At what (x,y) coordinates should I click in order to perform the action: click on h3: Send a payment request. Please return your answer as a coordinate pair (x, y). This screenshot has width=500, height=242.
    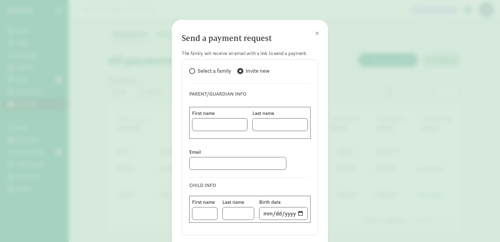
    Looking at the image, I should click on (250, 38).